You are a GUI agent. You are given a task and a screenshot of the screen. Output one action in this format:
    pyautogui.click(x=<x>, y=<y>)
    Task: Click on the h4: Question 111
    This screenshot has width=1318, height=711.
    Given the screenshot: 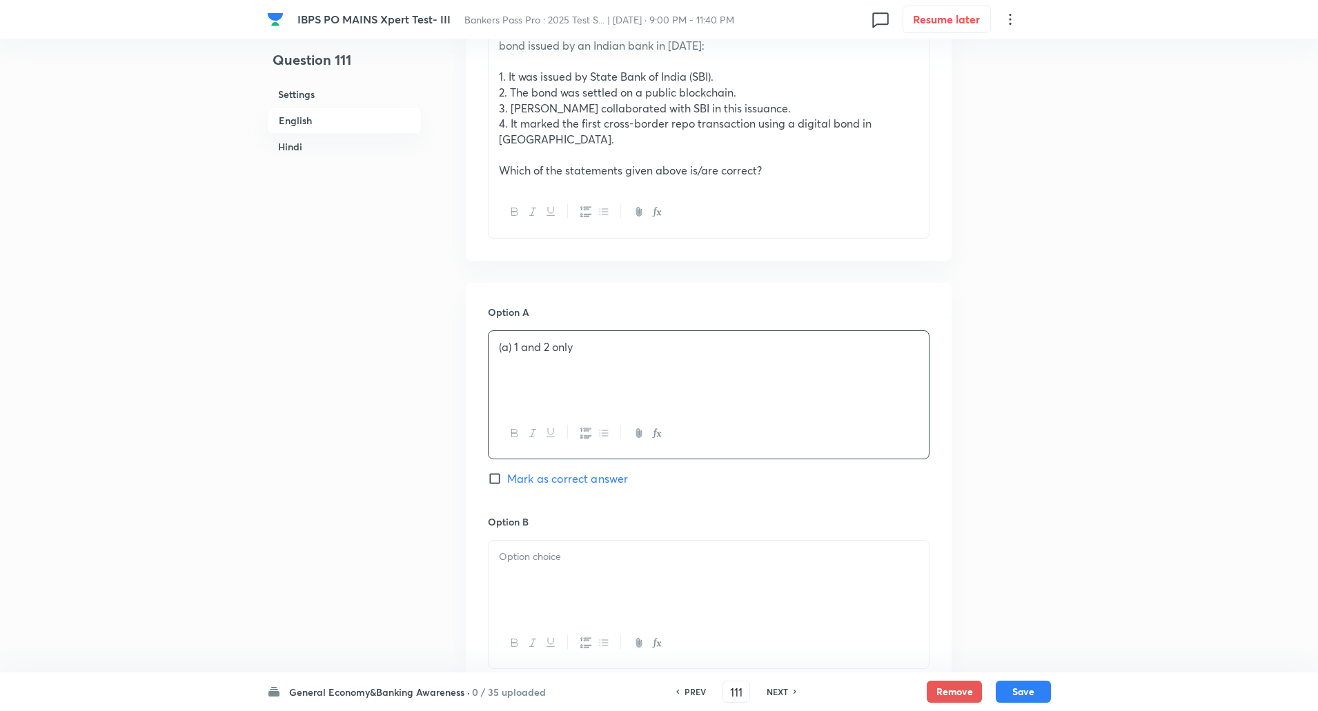 What is the action you would take?
    pyautogui.click(x=344, y=66)
    